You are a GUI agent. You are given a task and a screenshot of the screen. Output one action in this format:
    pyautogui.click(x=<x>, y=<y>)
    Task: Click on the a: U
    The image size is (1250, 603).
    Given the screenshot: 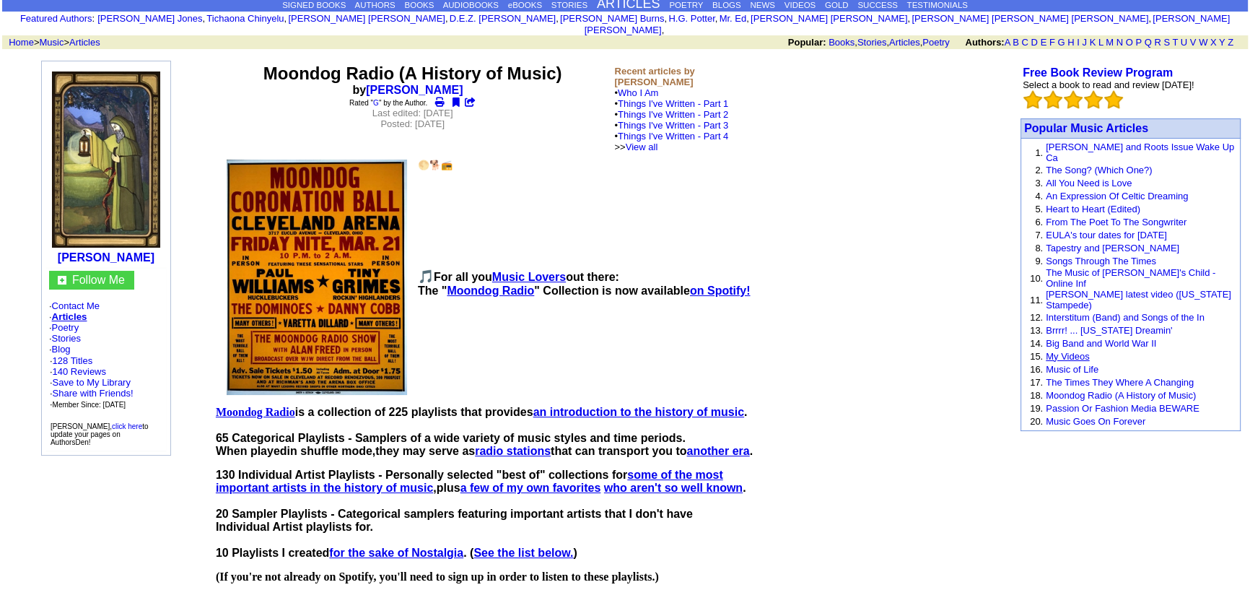 What is the action you would take?
    pyautogui.click(x=1184, y=42)
    